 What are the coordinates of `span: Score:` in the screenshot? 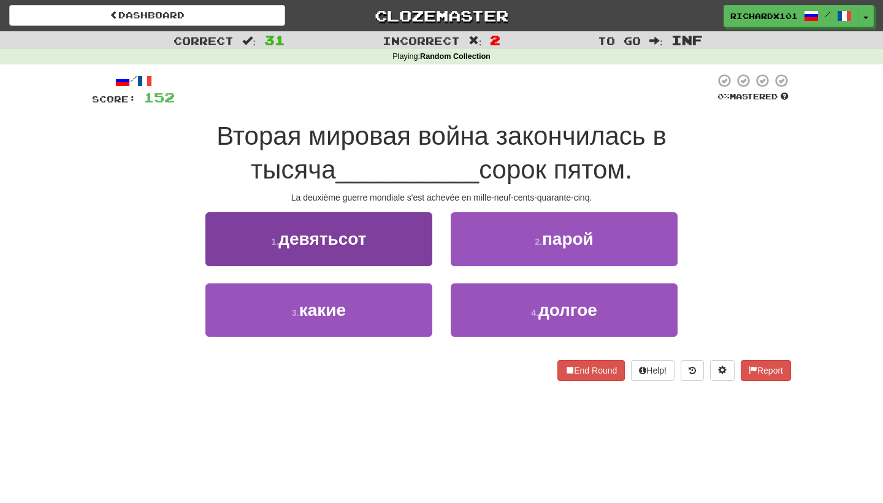 It's located at (114, 99).